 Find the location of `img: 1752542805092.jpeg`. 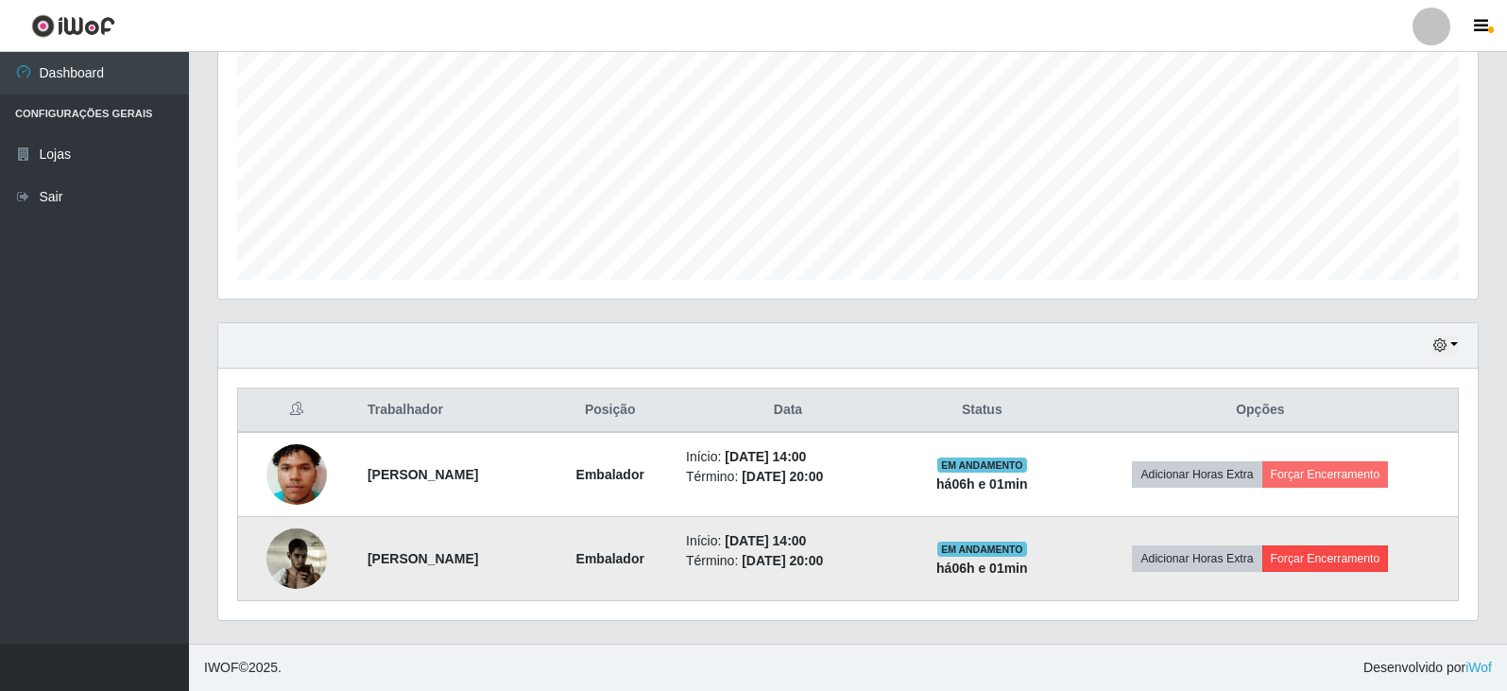

img: 1752542805092.jpeg is located at coordinates (297, 558).